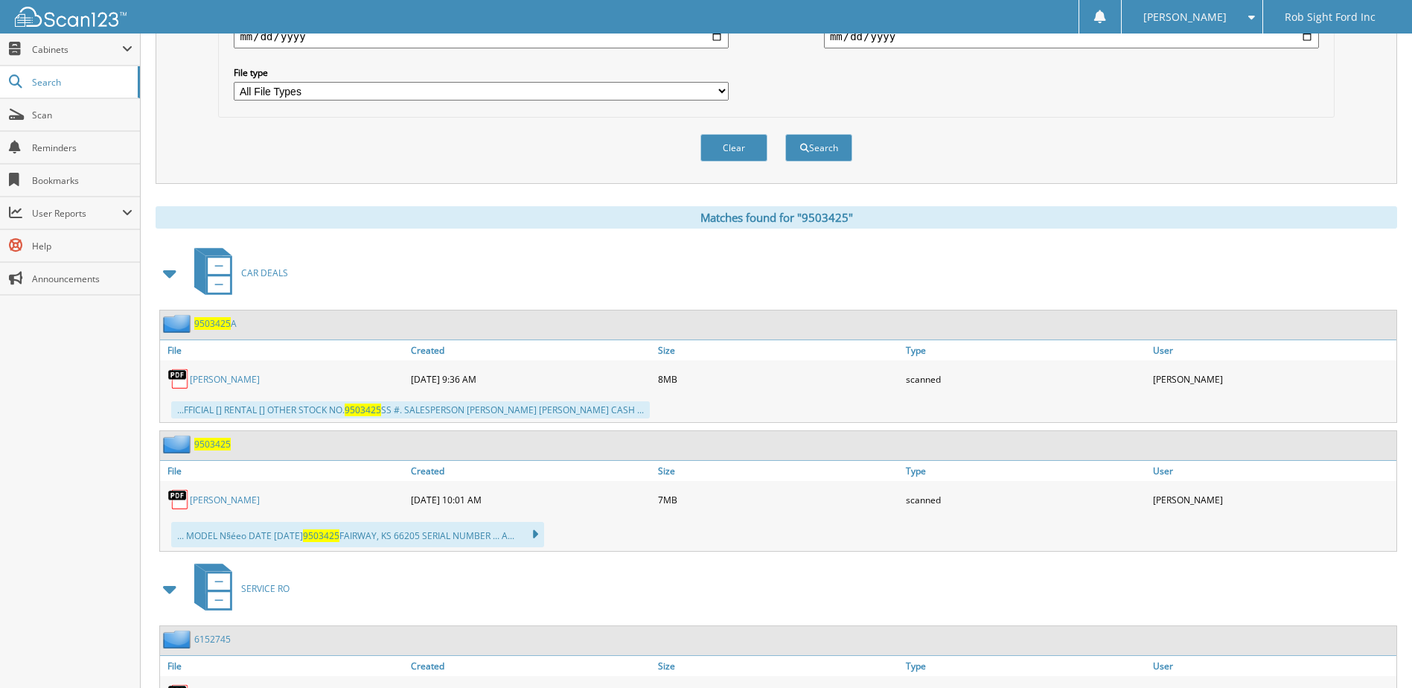 This screenshot has width=1412, height=688. I want to click on label: File type, so click(481, 72).